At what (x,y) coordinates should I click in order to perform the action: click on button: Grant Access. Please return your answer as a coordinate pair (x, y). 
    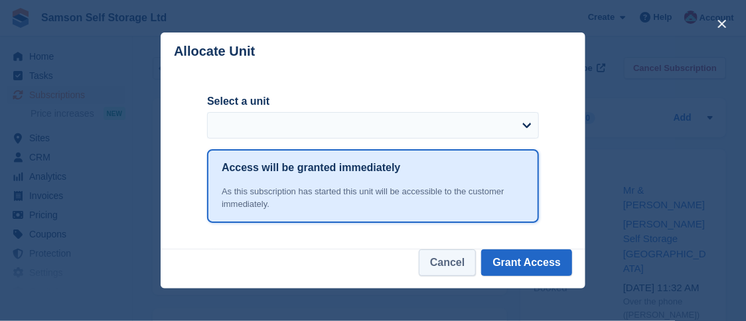
    Looking at the image, I should click on (526, 263).